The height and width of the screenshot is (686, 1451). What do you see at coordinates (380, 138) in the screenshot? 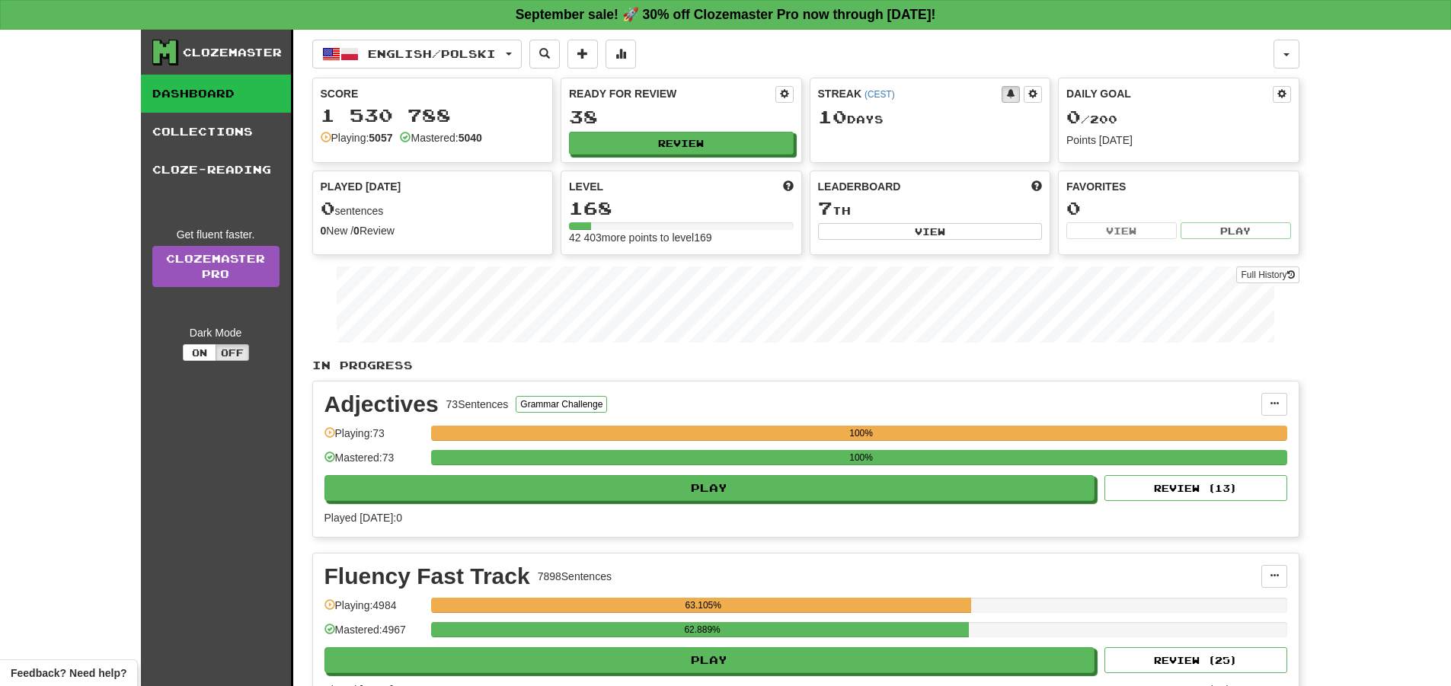
I see `strong: 5057` at bounding box center [380, 138].